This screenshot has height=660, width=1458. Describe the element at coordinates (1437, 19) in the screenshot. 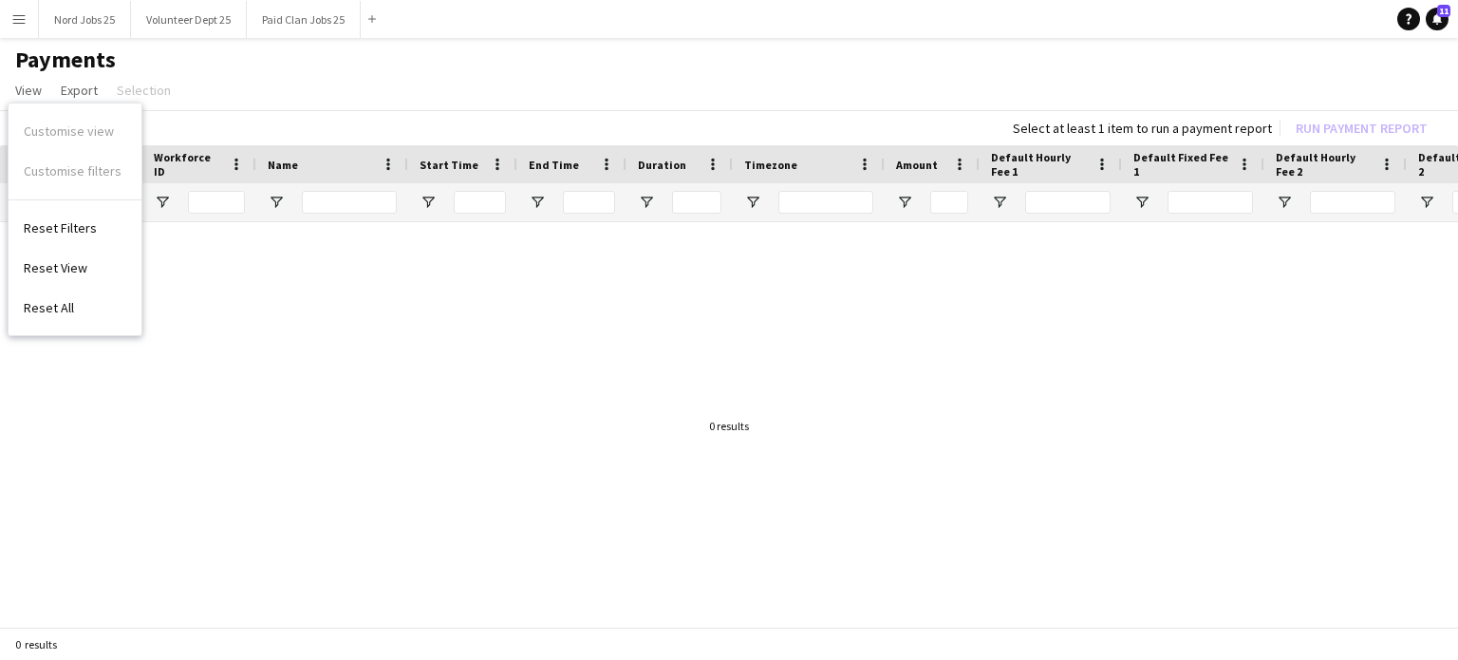

I see `a: 11` at that location.